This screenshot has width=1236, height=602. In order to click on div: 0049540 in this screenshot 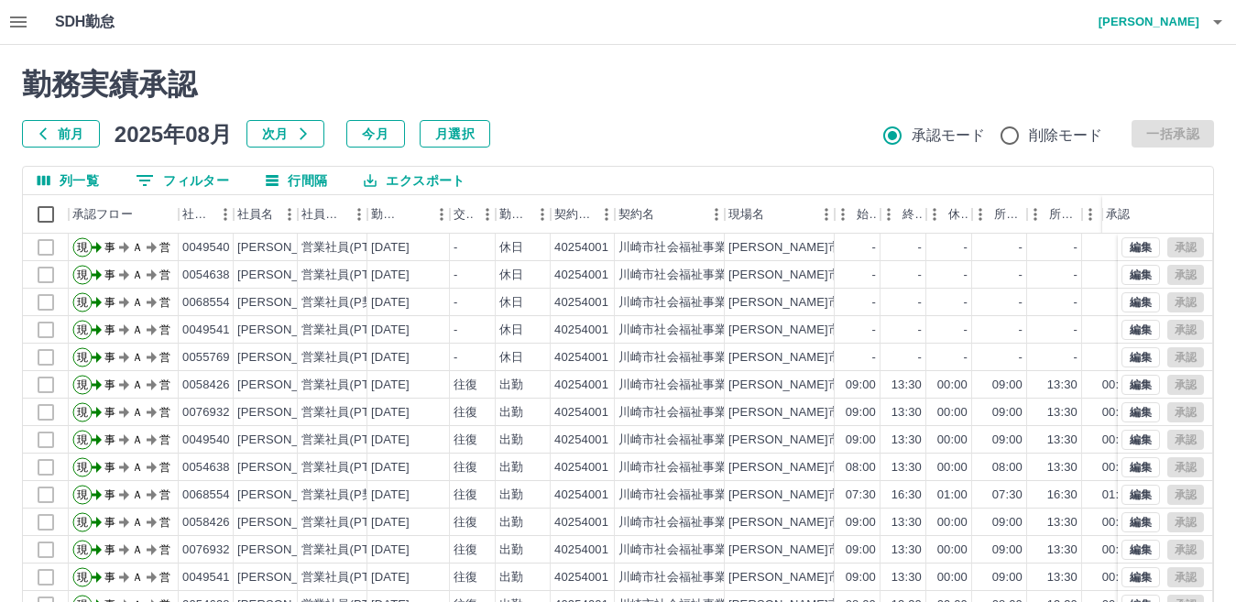, I will do `click(206, 440)`.